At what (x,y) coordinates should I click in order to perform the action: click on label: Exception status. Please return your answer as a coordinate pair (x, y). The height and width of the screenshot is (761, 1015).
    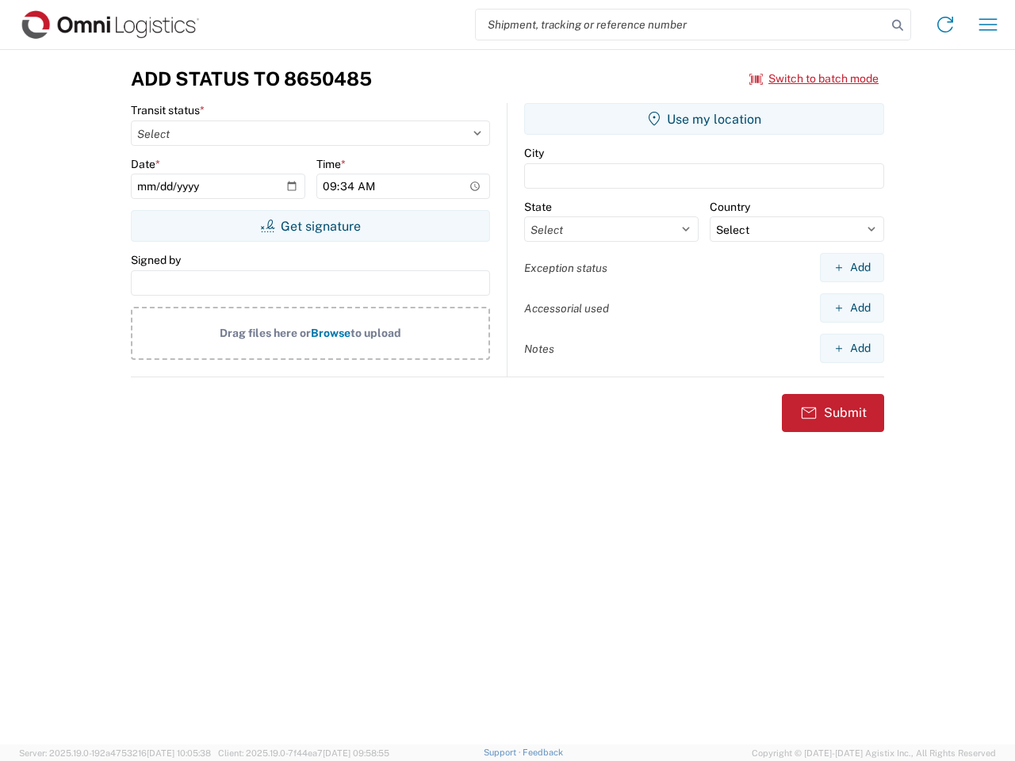
    Looking at the image, I should click on (565, 268).